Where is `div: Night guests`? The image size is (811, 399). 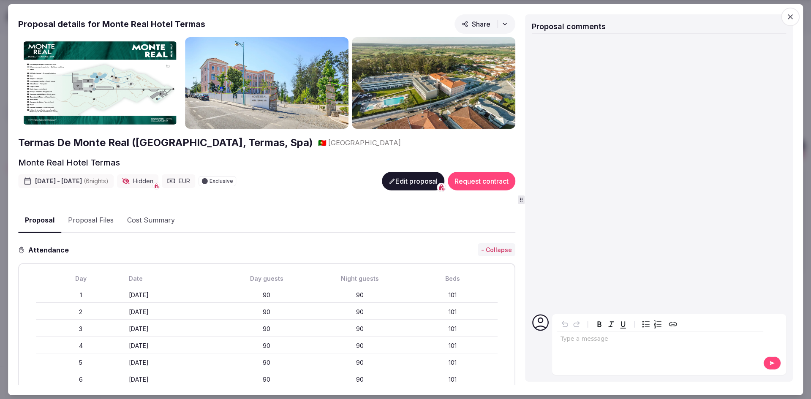 div: Night guests is located at coordinates (360, 279).